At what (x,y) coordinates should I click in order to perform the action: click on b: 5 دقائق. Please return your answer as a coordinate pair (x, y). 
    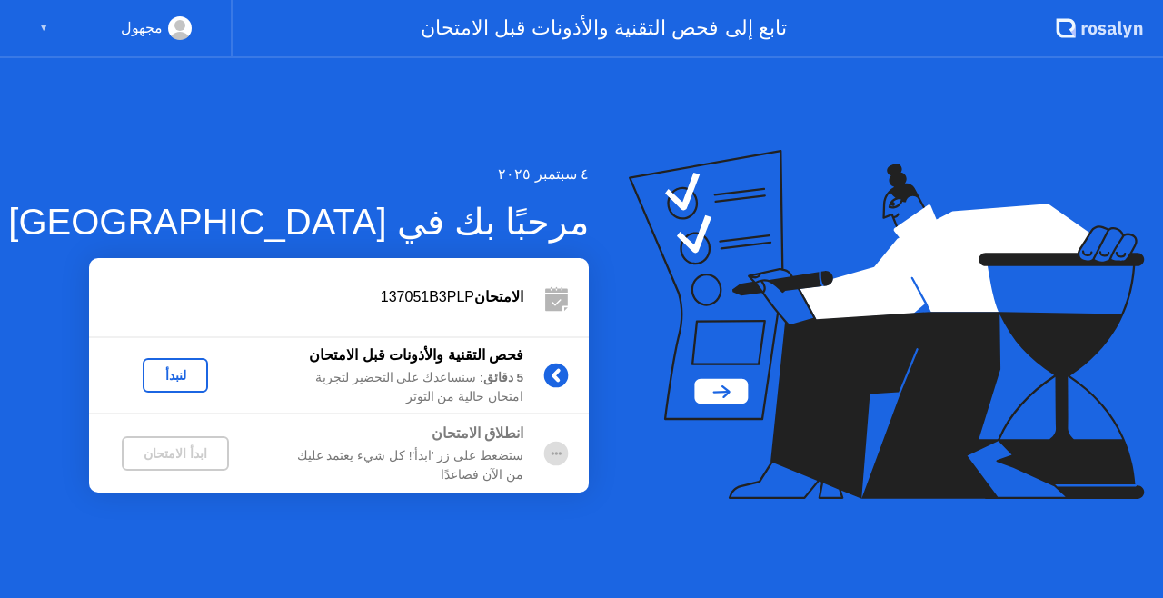
    Looking at the image, I should click on (503, 377).